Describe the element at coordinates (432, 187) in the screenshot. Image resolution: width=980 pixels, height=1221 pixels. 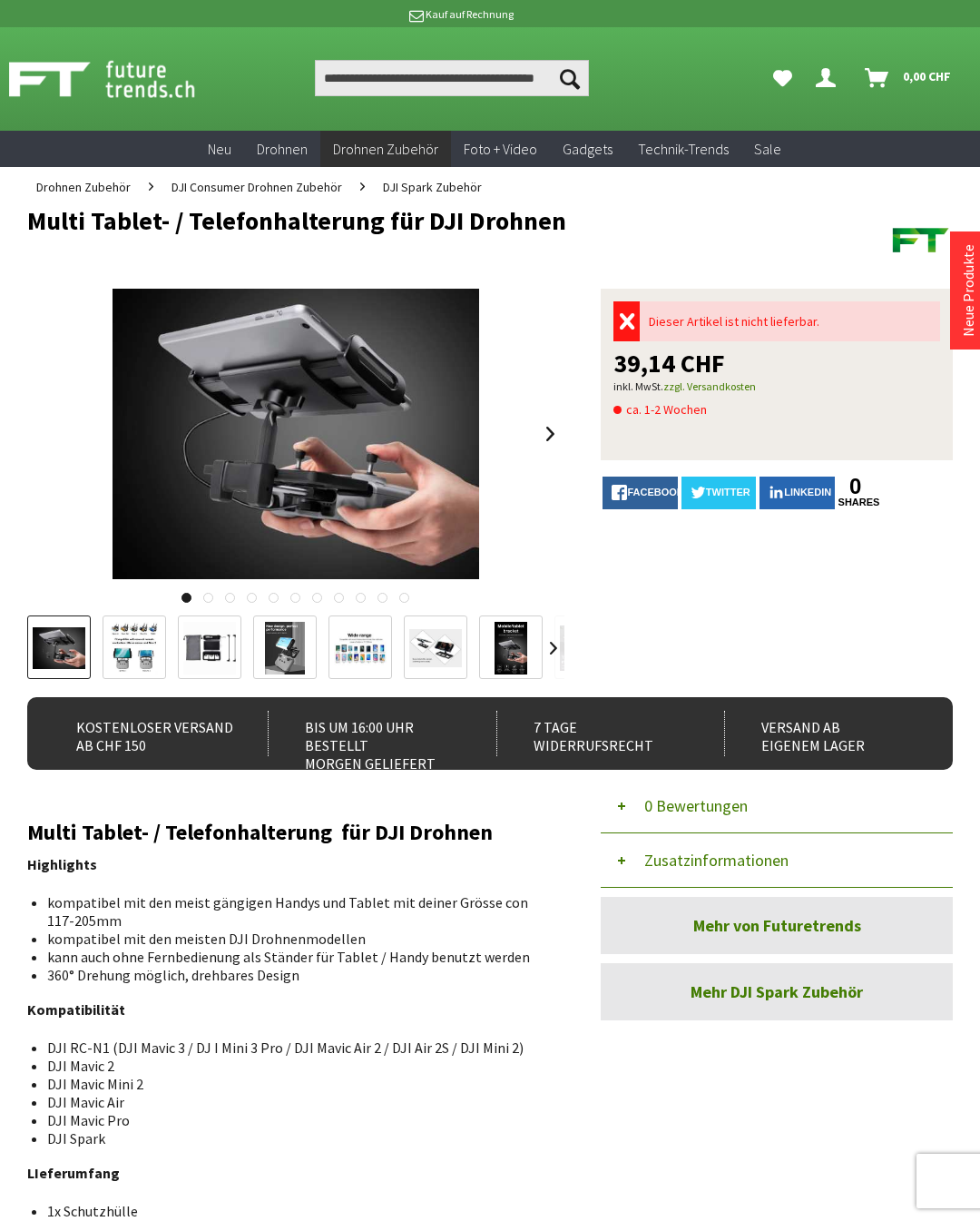
I see `a: DJI Spark Zubehör` at that location.